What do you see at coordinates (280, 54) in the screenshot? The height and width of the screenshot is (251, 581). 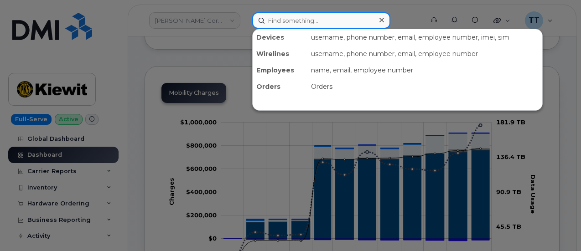 I see `div: Wirelines` at bounding box center [280, 54].